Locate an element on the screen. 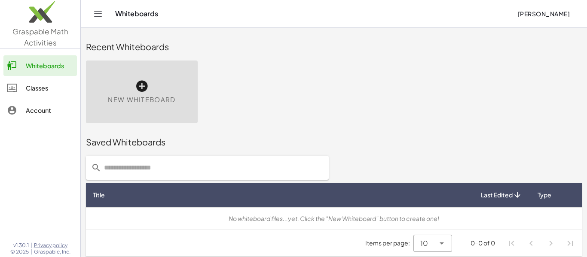 Image resolution: width=587 pixels, height=257 pixels. span: Type is located at coordinates (544, 195).